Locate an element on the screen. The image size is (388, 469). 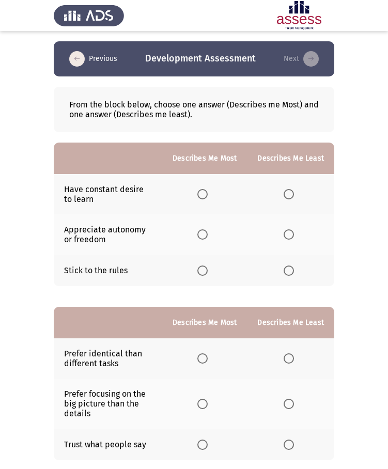
div: From the block below, choose one answer (Describes me Most) and one answer (Describes me least). is located at coordinates (194, 110).